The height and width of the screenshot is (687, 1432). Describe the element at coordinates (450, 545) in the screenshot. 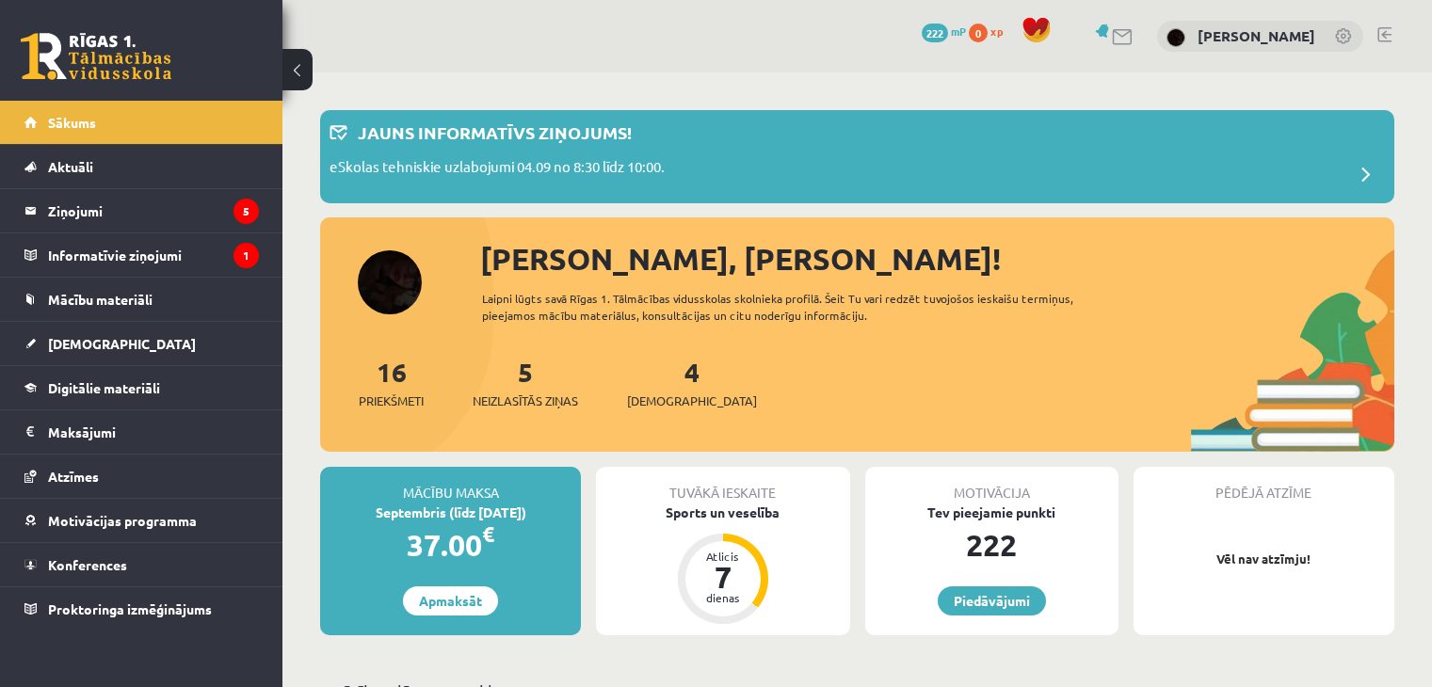

I see `div: 37.00` at that location.